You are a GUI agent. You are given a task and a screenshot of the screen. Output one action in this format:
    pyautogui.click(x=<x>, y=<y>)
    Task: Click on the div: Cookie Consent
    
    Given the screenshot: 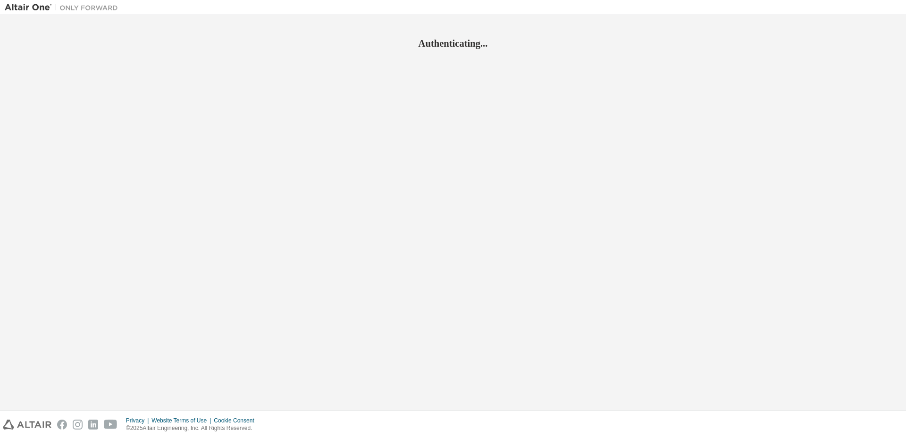 What is the action you would take?
    pyautogui.click(x=236, y=421)
    